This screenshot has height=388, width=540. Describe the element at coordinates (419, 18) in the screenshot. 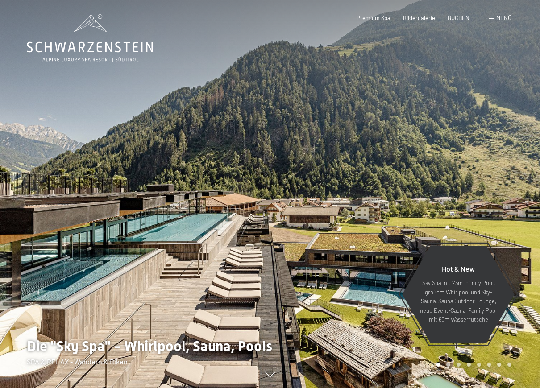

I see `span: Bildergalerie` at that location.